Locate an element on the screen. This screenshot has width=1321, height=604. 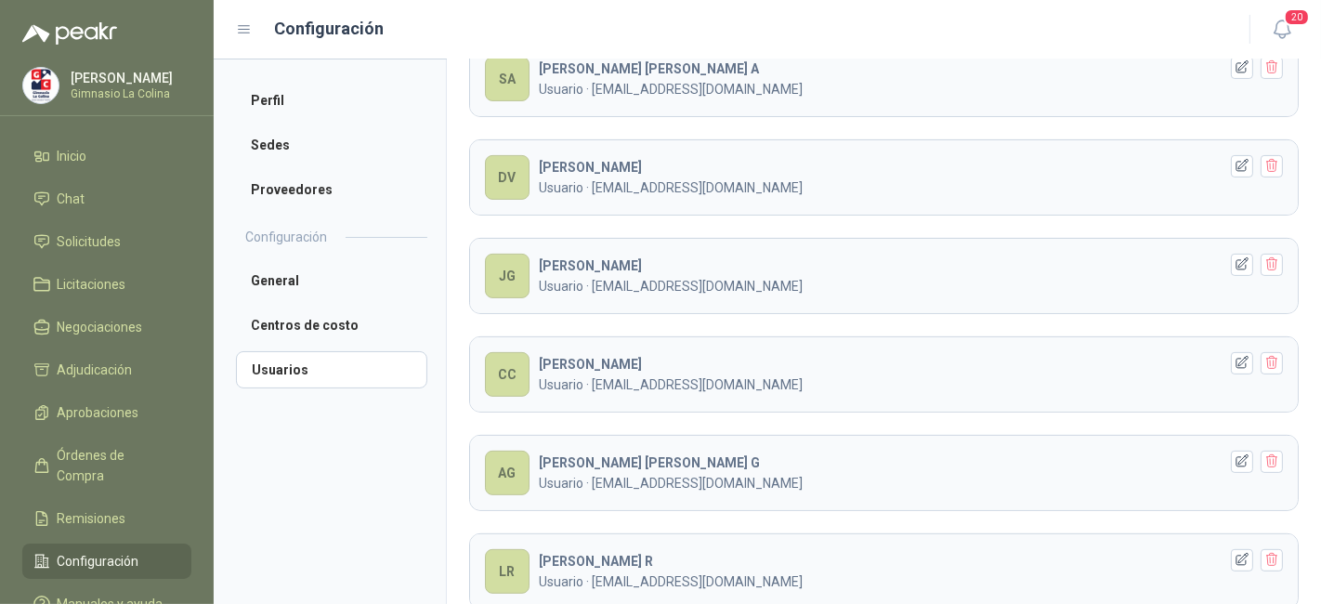
h2: Configuración is located at coordinates (286, 237).